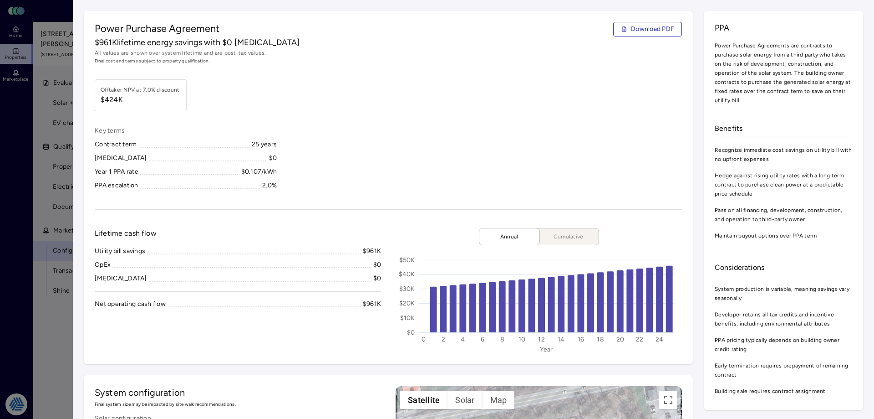  I want to click on text: 16, so click(581, 339).